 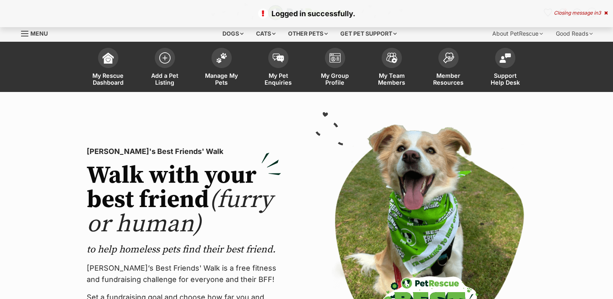 What do you see at coordinates (505, 79) in the screenshot?
I see `span: Support Help Desk` at bounding box center [505, 79].